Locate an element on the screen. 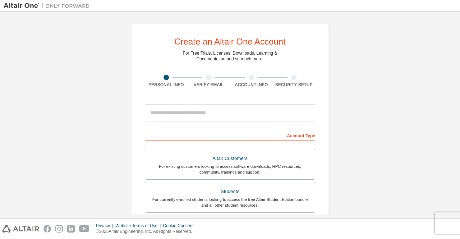  div: Students is located at coordinates (230, 191).